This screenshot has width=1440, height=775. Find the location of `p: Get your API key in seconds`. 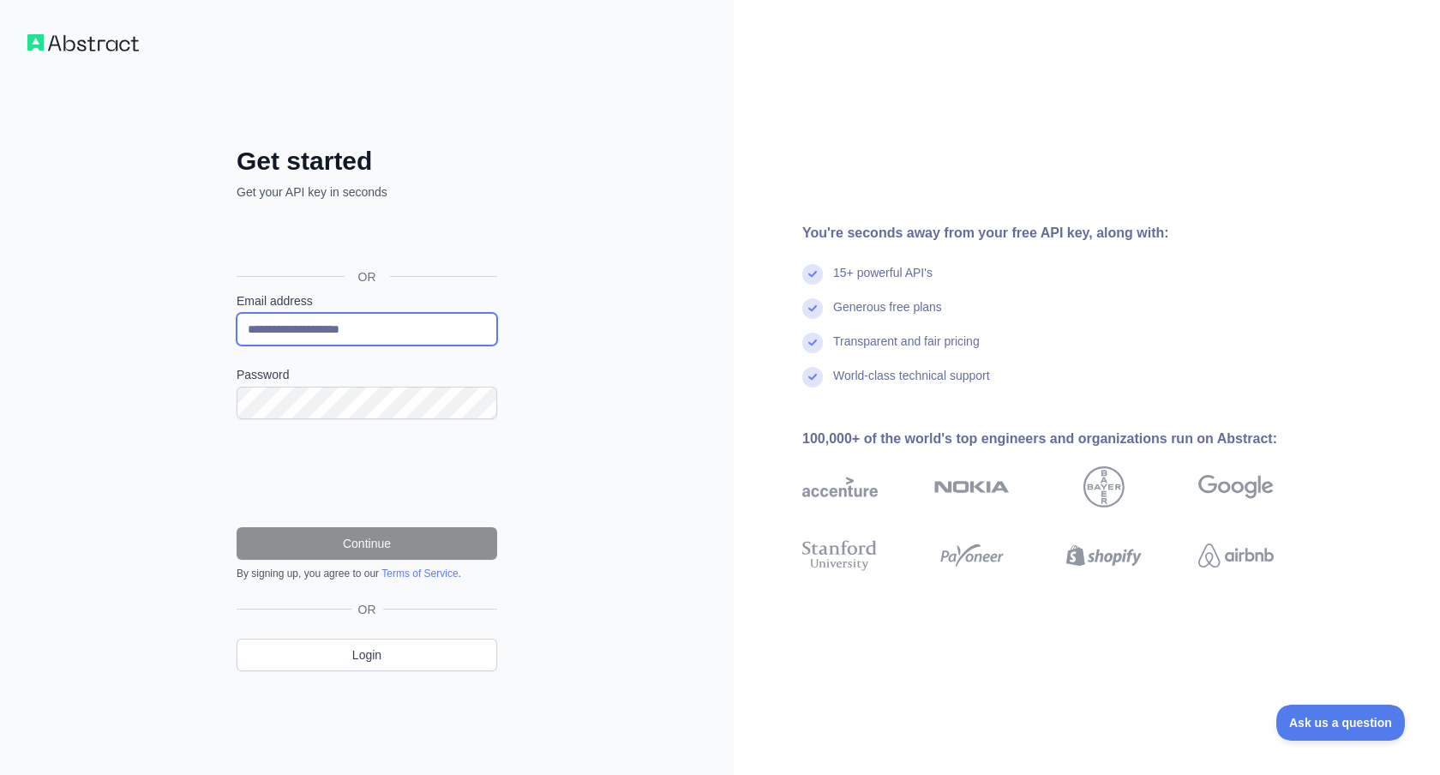

p: Get your API key in seconds is located at coordinates (367, 192).